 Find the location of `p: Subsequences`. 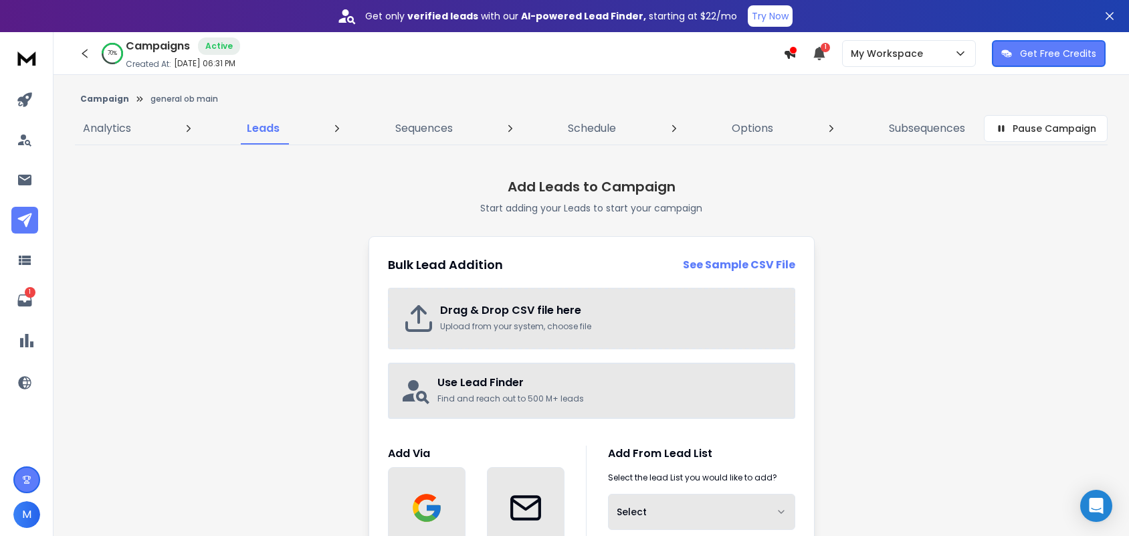

p: Subsequences is located at coordinates (927, 128).